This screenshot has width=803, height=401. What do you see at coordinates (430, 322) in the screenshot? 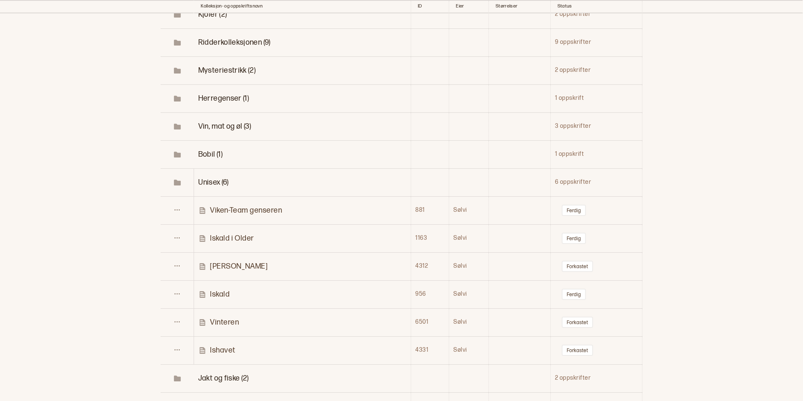
I see `td: 6501` at bounding box center [430, 322].